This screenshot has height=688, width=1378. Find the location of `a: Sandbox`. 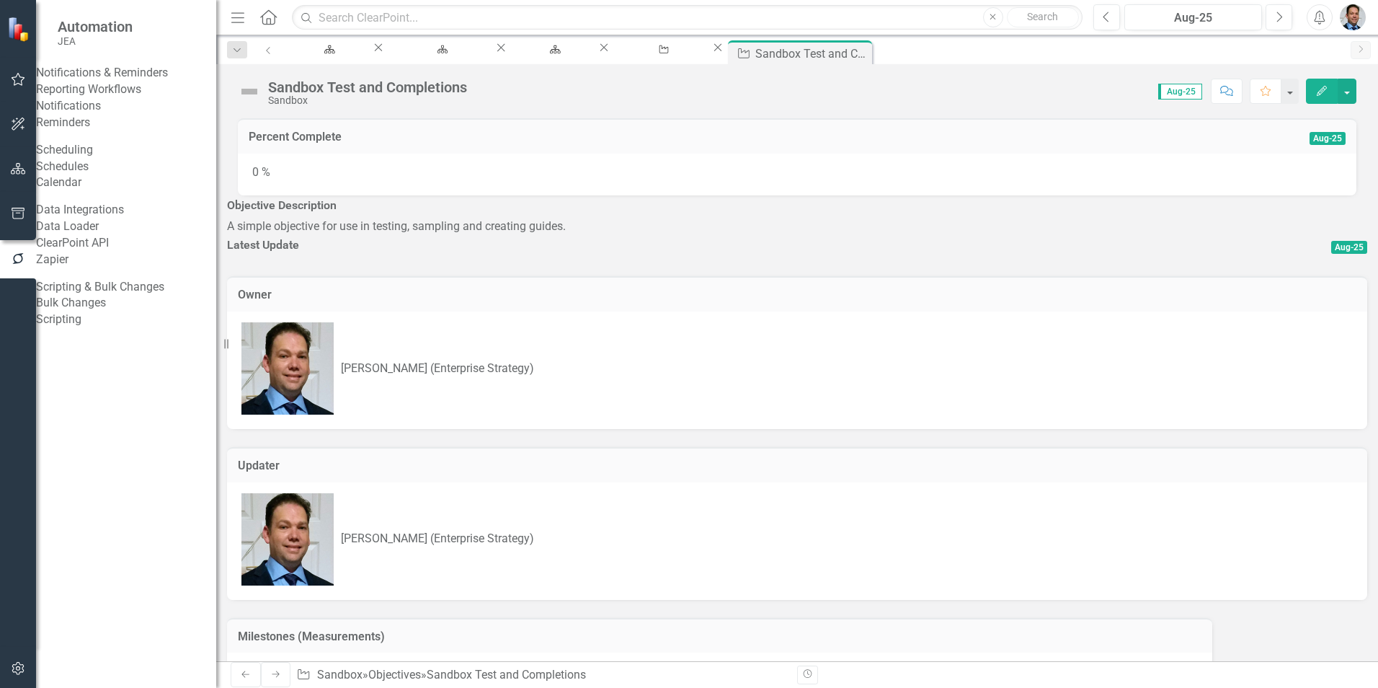

a: Sandbox is located at coordinates (339, 674).